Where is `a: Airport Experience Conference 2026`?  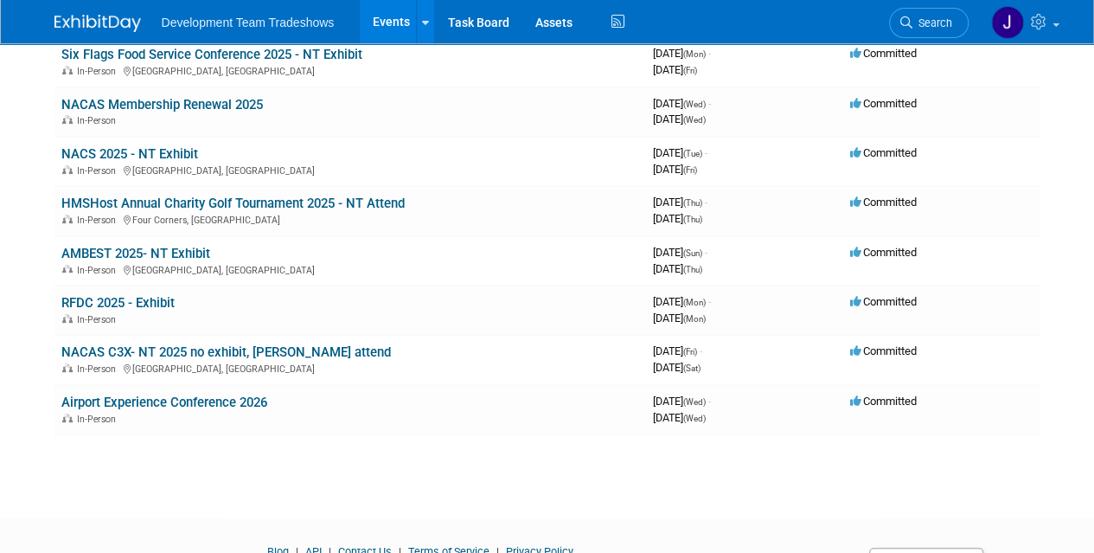 a: Airport Experience Conference 2026 is located at coordinates (164, 402).